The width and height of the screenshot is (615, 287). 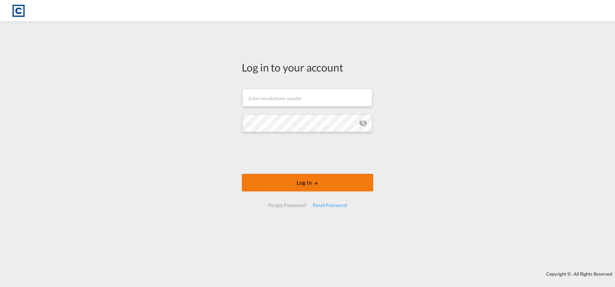 I want to click on input: Enter email/phone number, so click(x=307, y=98).